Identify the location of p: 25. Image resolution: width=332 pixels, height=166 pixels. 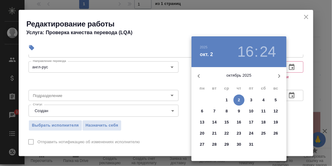
(264, 133).